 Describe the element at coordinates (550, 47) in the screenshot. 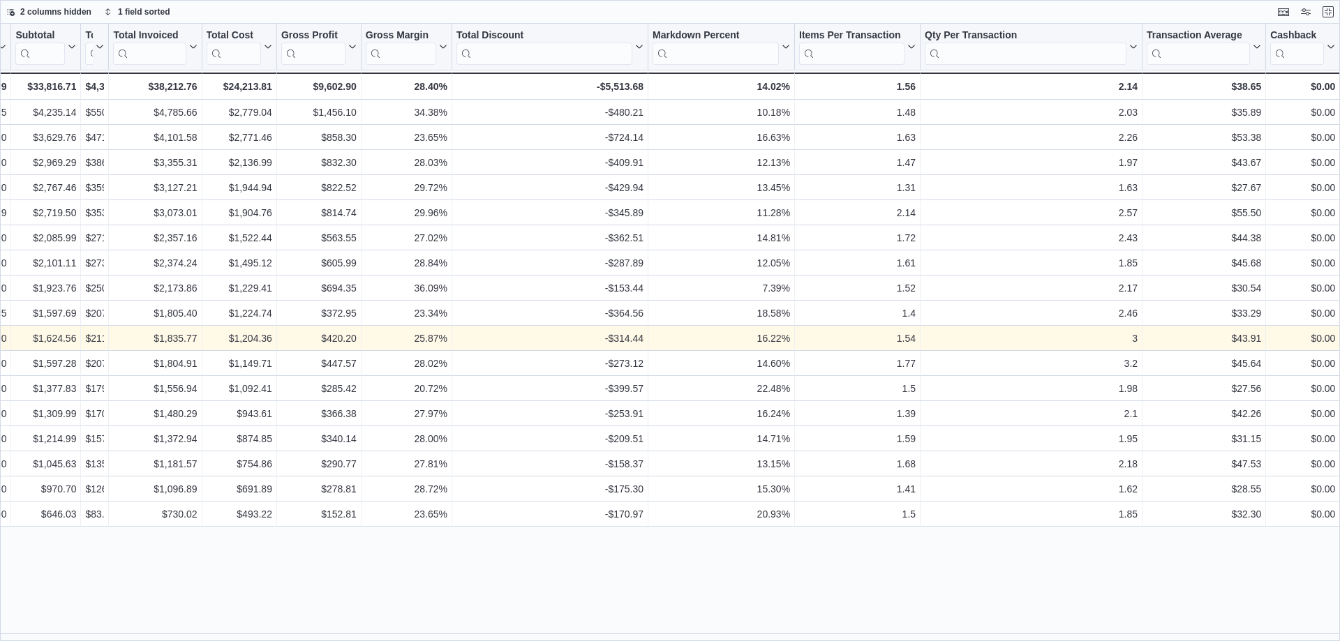

I see `button: Total Discount` at that location.